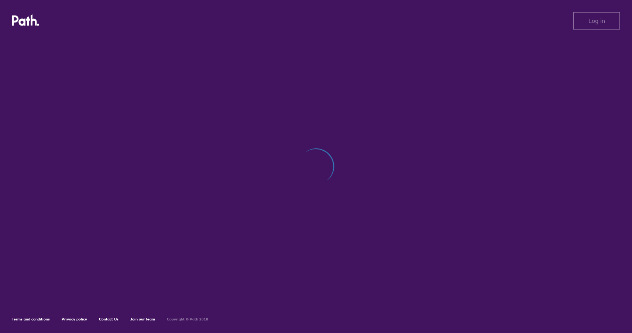  Describe the element at coordinates (142, 319) in the screenshot. I see `a: Join our team` at that location.